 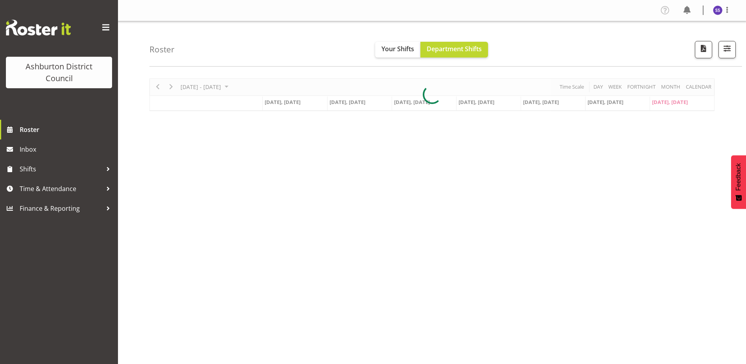 I want to click on span: Shifts, so click(x=61, y=169).